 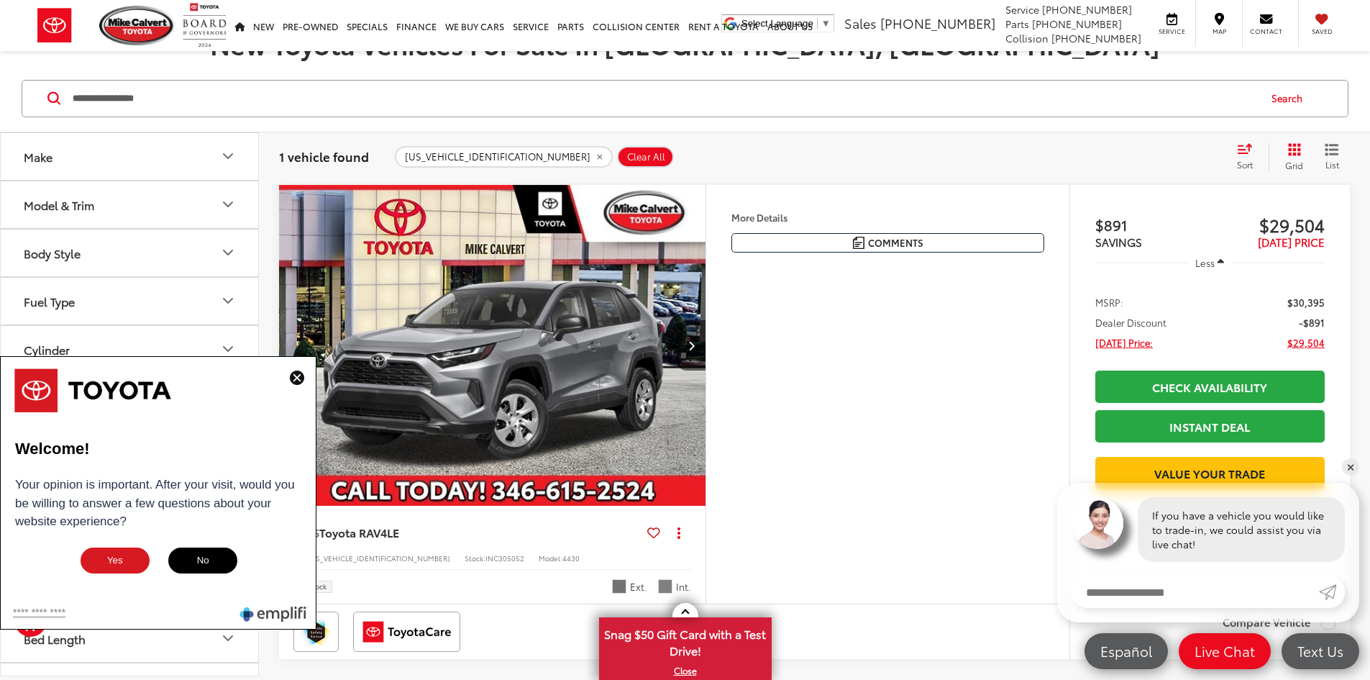 What do you see at coordinates (1332, 592) in the screenshot?
I see `a: Submit` at bounding box center [1332, 592].